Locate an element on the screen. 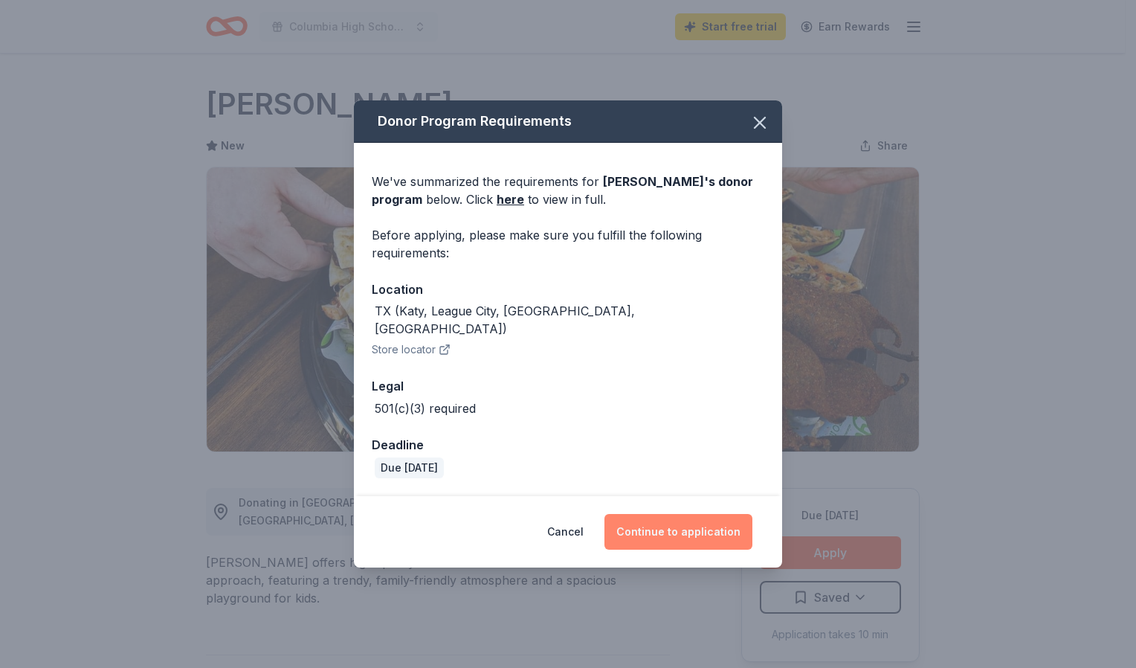 The width and height of the screenshot is (1136, 668). button: Store locator is located at coordinates (411, 349).